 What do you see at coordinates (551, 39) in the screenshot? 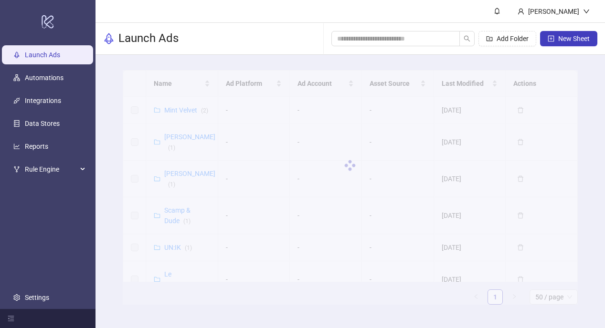
I see `span: plus-square` at bounding box center [551, 39].